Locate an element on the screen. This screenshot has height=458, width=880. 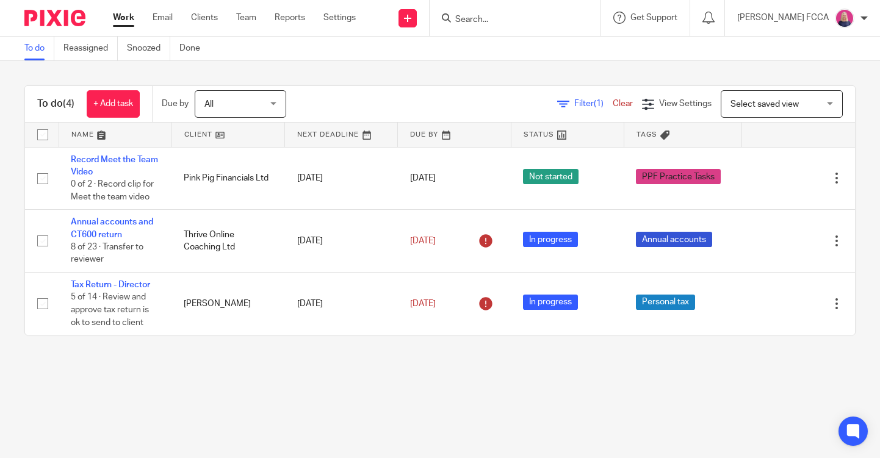
a: To do is located at coordinates (39, 48).